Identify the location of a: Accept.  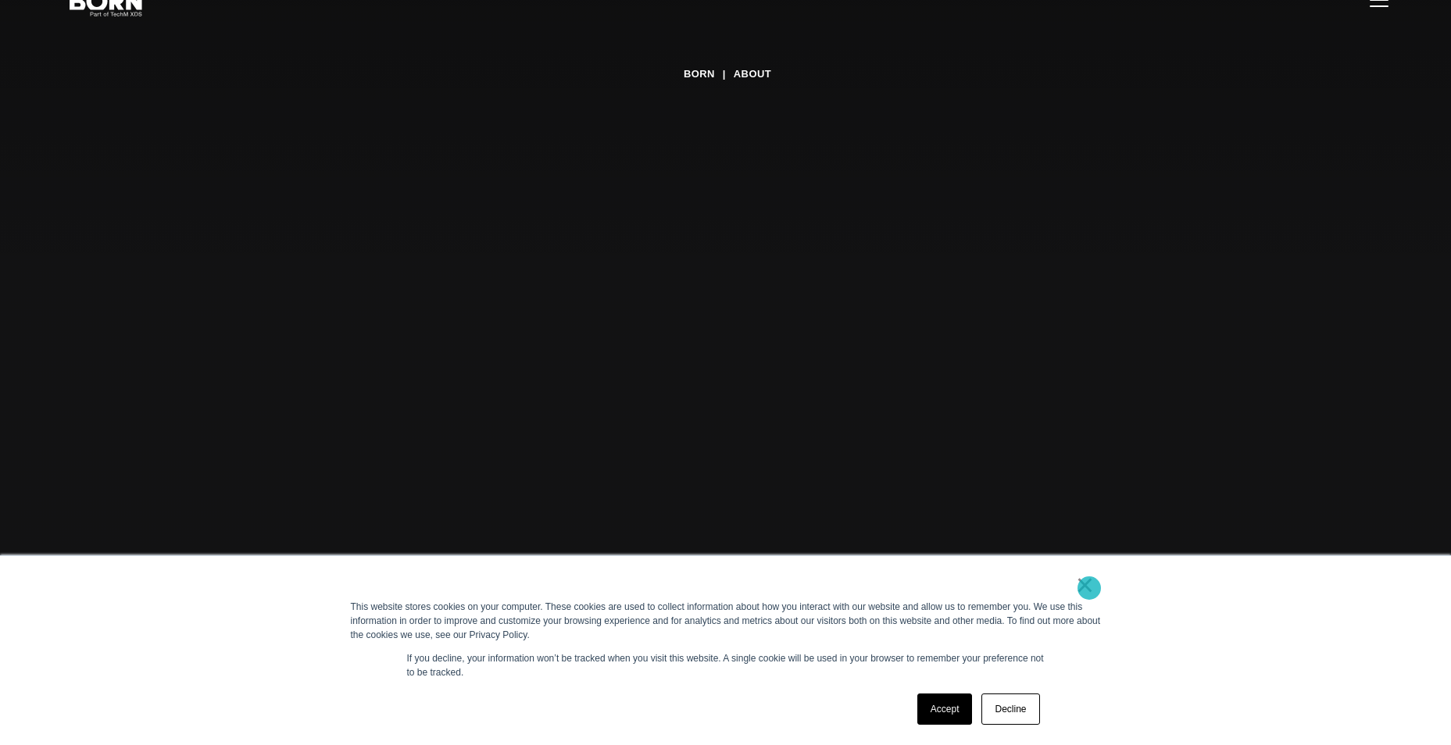
(945, 709).